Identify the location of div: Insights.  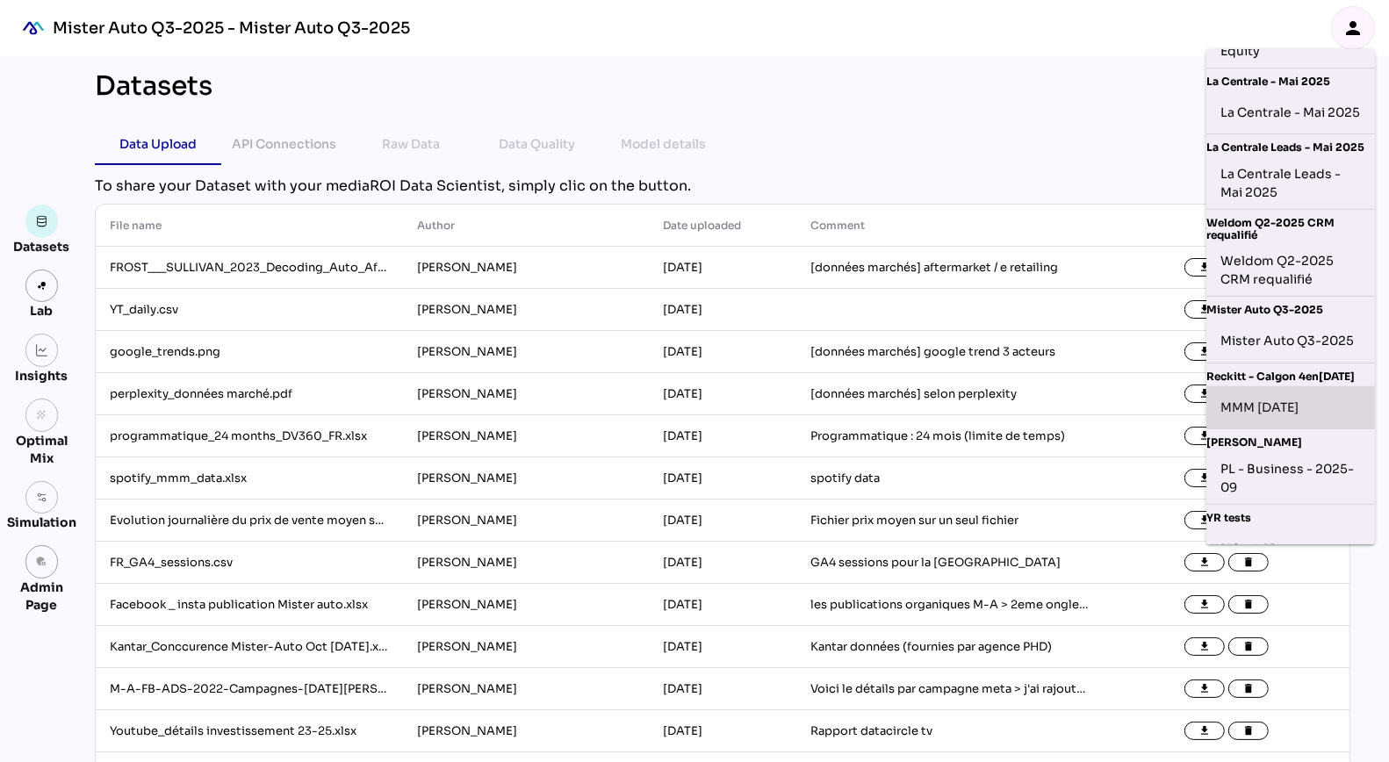
(42, 376).